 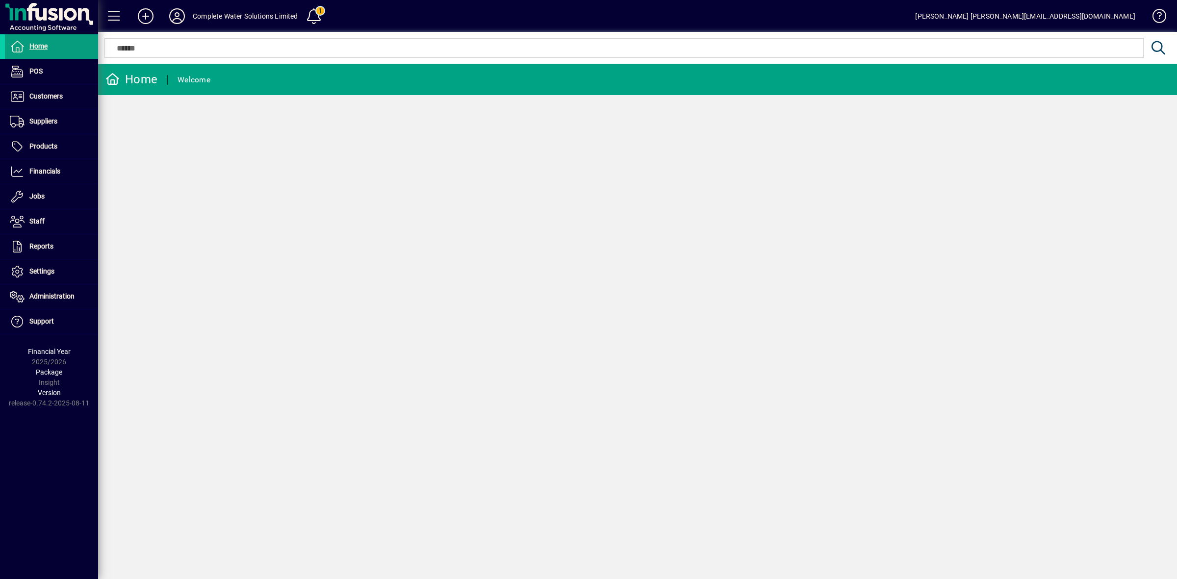 I want to click on a: Administration, so click(x=51, y=297).